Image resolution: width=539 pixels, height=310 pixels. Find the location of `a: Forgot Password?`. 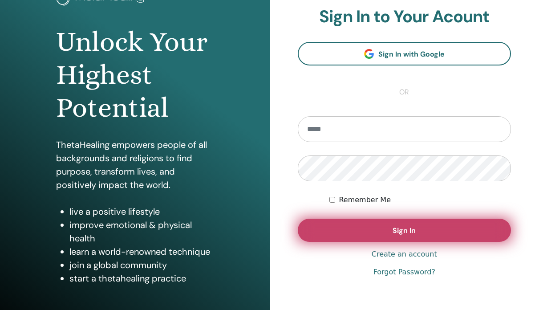

a: Forgot Password? is located at coordinates (404, 272).